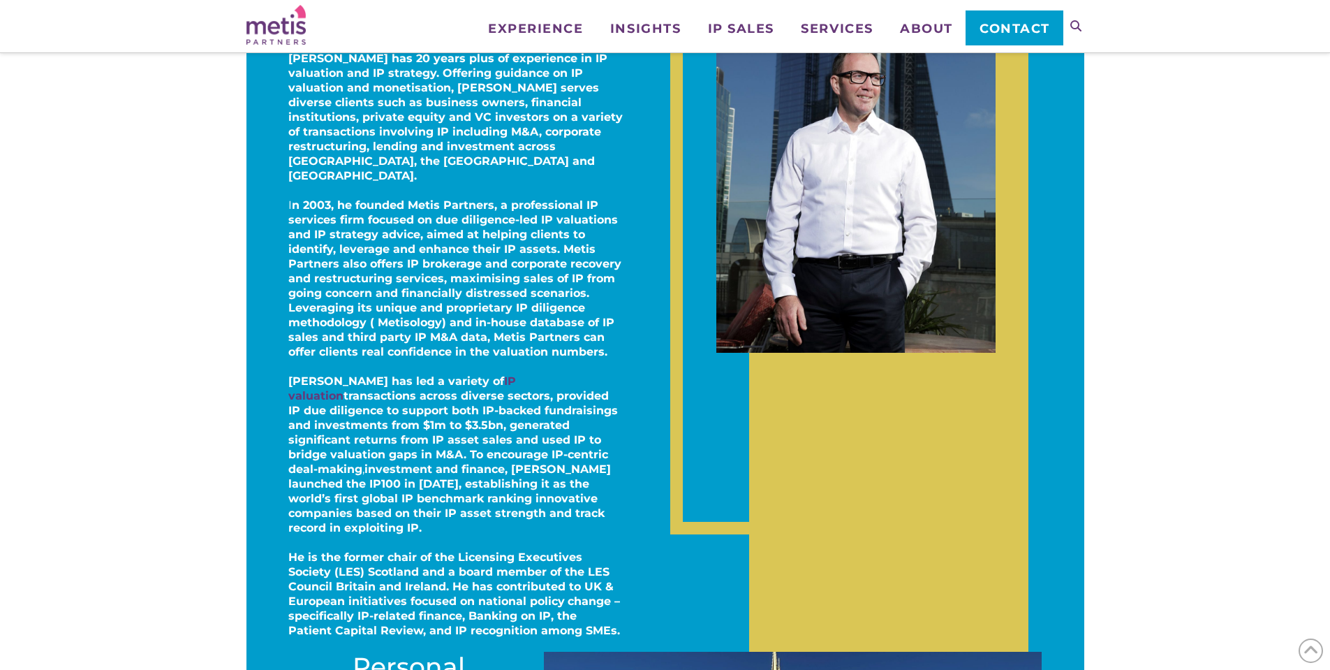 Image resolution: width=1330 pixels, height=670 pixels. Describe the element at coordinates (455, 278) in the screenshot. I see `strong: n 2003, he founded Metis Partners, a professional IP services firm focused on due diligence-led I...` at that location.